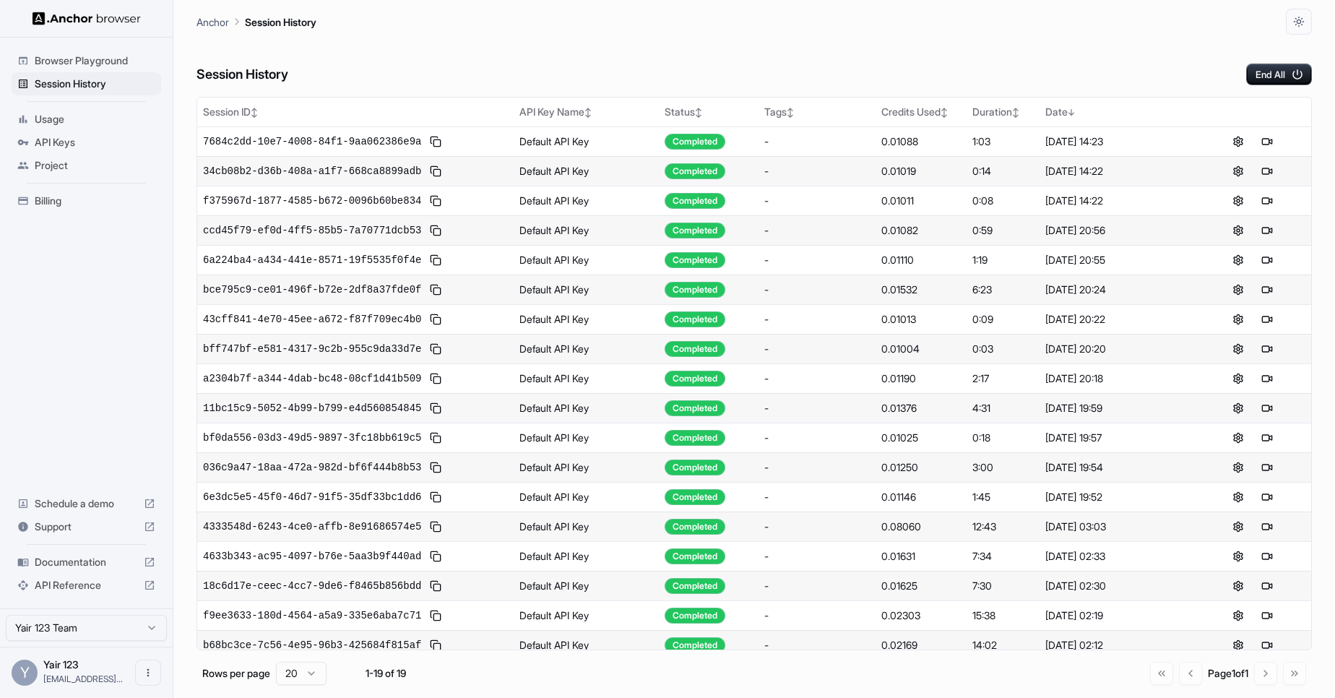 The height and width of the screenshot is (698, 1335). What do you see at coordinates (921, 586) in the screenshot?
I see `div: 0.01625` at bounding box center [921, 586].